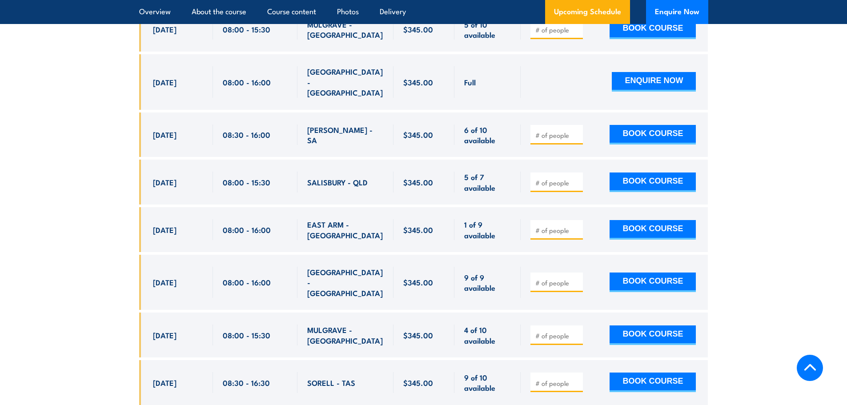 The image size is (847, 405). What do you see at coordinates (487, 382) in the screenshot?
I see `span: 9 of 10 available` at bounding box center [487, 382].